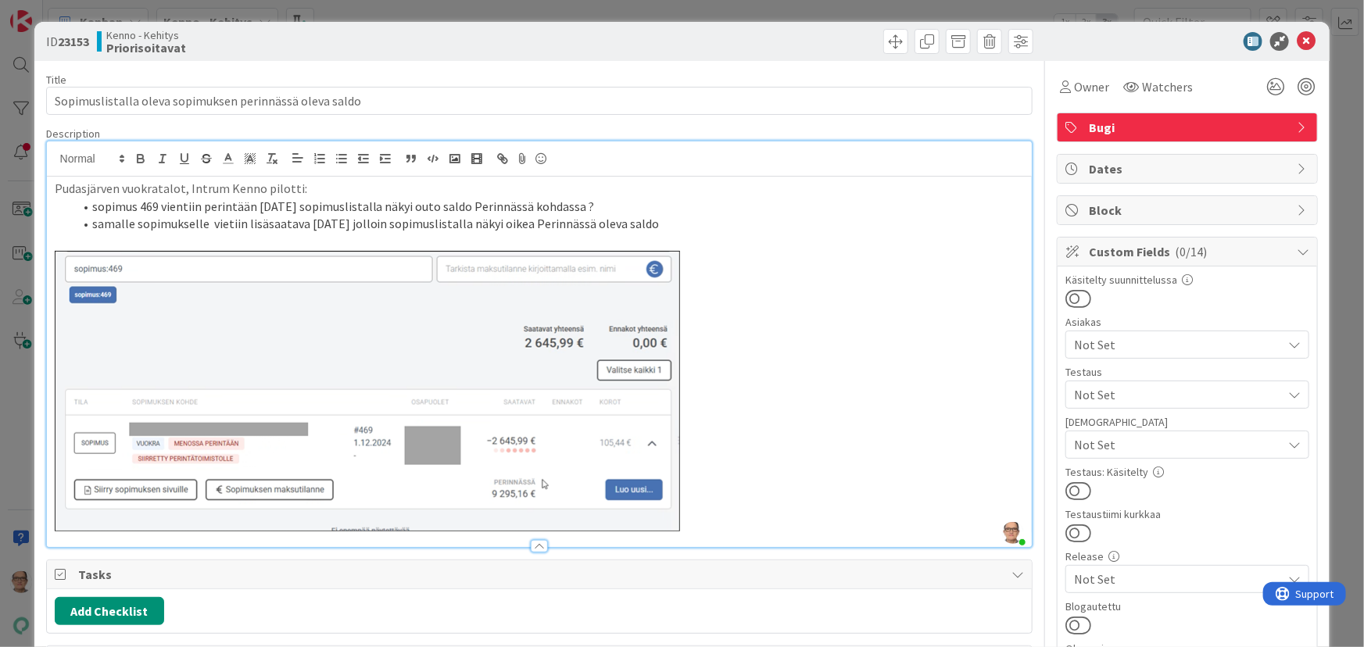 This screenshot has height=647, width=1364. What do you see at coordinates (1191, 252) in the screenshot?
I see `span: ( 0/14 )` at bounding box center [1191, 252].